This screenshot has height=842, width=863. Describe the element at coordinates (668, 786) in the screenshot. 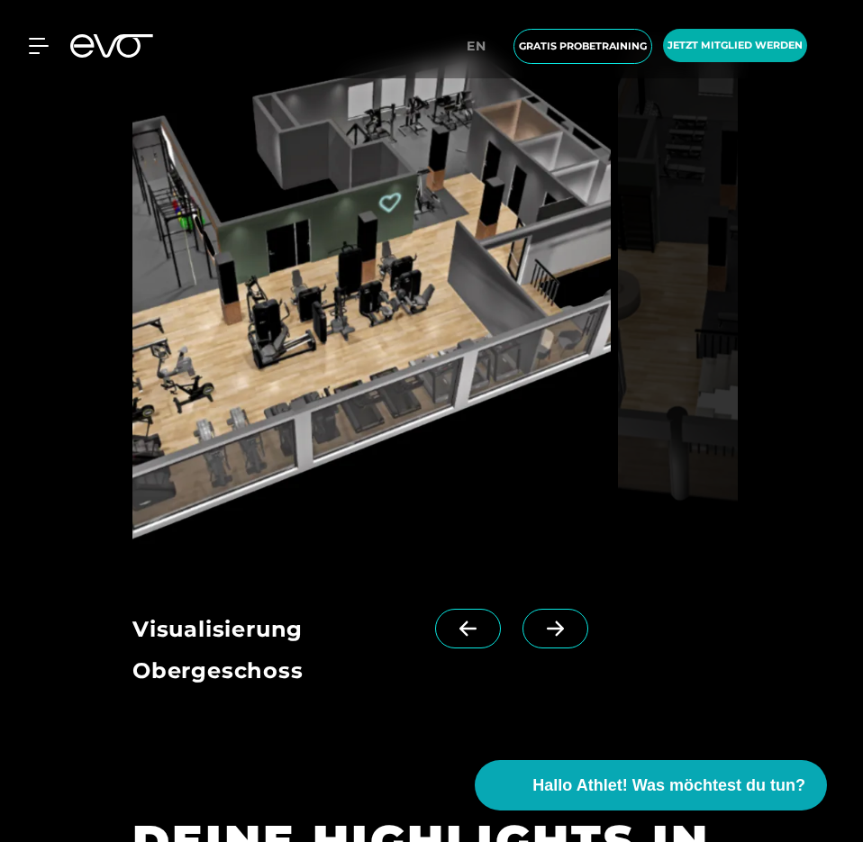

I see `span: Hallo Athlet! Was möchtest du tun?` at that location.